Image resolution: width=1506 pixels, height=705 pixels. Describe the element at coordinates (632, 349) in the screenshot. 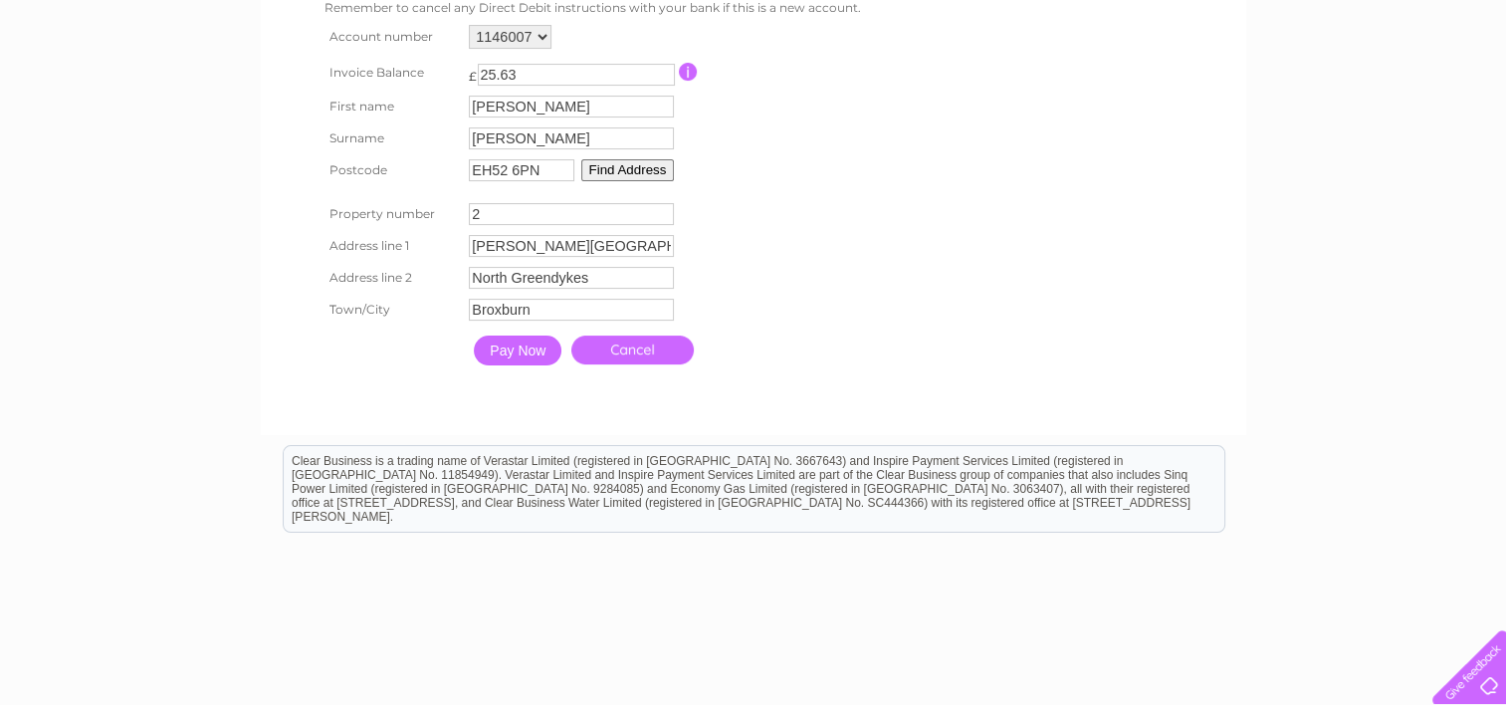

I see `a: Cancel` at that location.